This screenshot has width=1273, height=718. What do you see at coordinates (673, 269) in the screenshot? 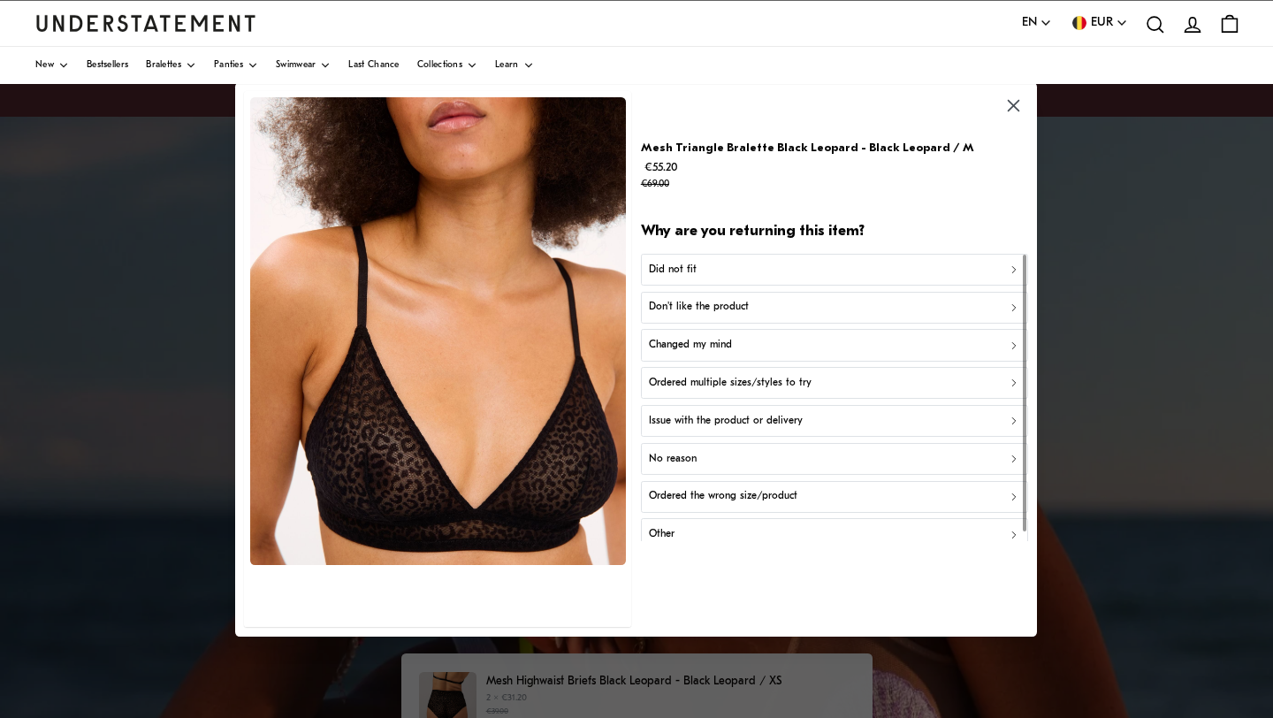
I see `p: Did not fit` at bounding box center [673, 269].